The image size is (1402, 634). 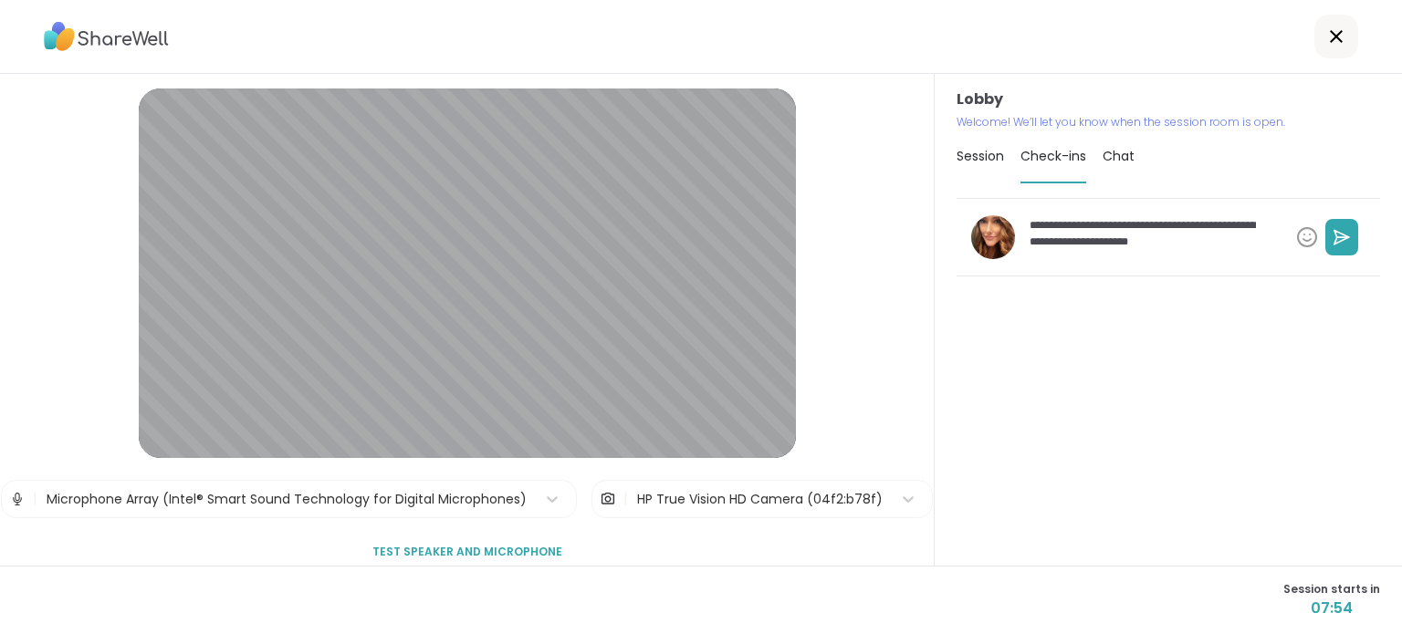 What do you see at coordinates (1168, 99) in the screenshot?
I see `h3: Lobby` at bounding box center [1168, 99].